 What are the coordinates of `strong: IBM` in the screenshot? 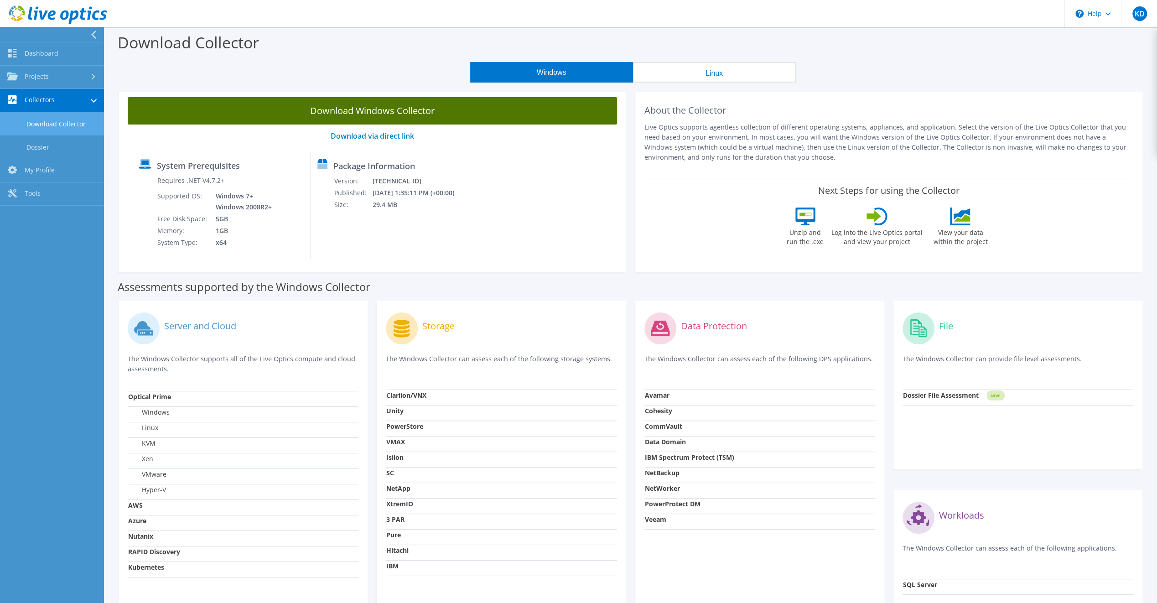 It's located at (392, 566).